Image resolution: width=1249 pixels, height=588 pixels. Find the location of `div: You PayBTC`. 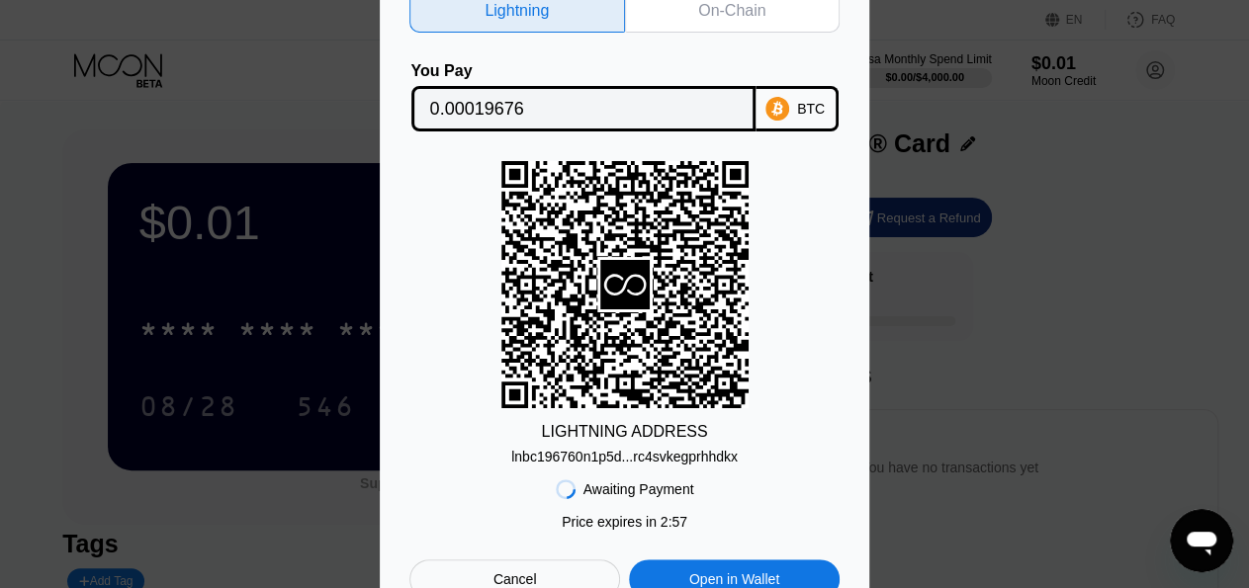

div: You PayBTC is located at coordinates (624, 97).